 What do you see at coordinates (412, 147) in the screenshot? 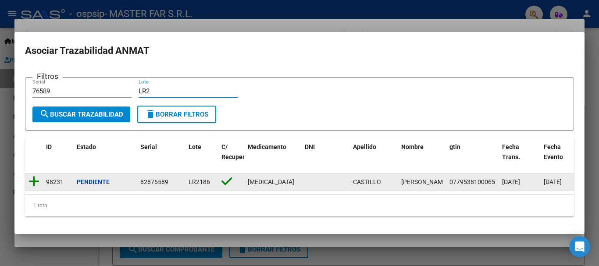
I see `span: Nombre` at bounding box center [412, 147].